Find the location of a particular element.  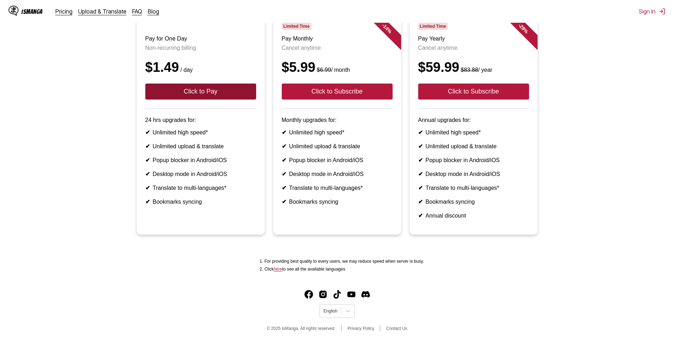

img: IsManga YouTube is located at coordinates (351, 294).